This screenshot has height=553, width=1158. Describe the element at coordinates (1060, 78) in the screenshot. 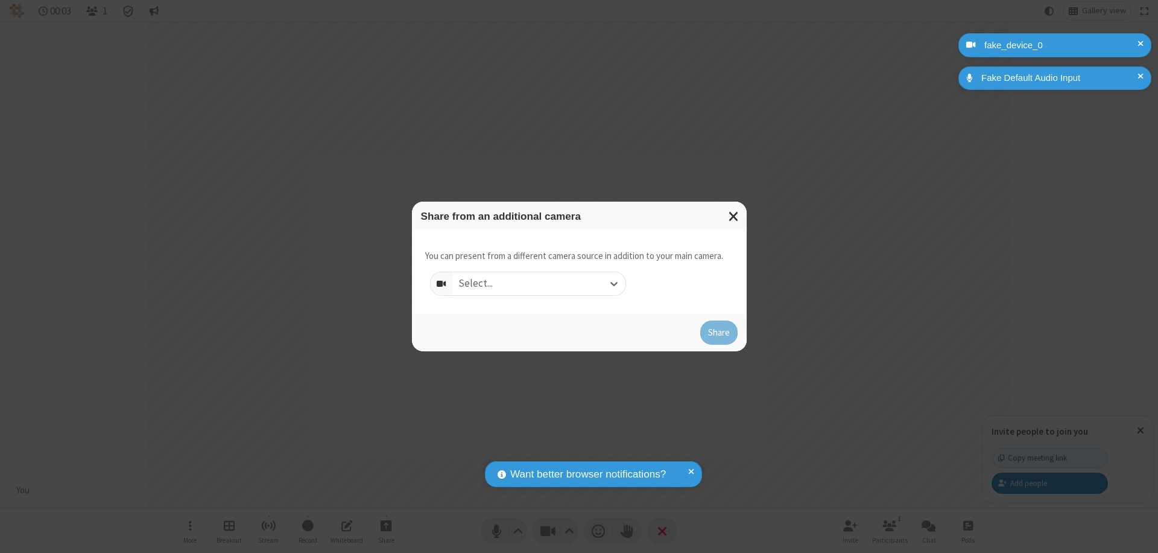

I see `div: Fake Default Audio Input` at that location.